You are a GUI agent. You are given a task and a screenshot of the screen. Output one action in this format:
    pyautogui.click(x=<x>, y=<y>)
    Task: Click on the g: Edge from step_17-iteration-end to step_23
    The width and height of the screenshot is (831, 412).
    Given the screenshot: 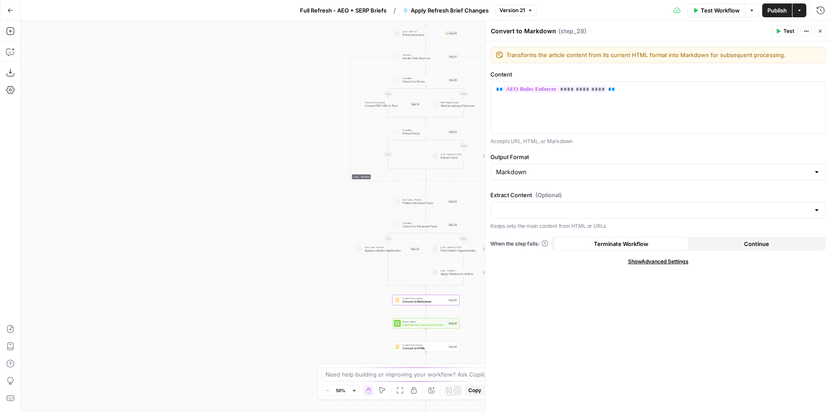 What is the action you would take?
    pyautogui.click(x=426, y=188)
    